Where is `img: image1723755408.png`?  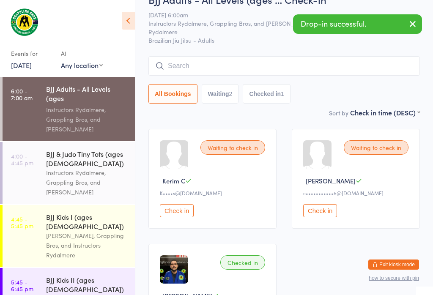 img: image1723755408.png is located at coordinates (174, 269).